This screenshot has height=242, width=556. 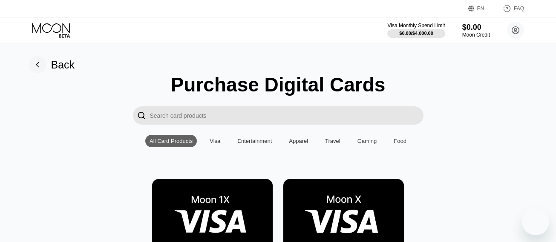 I want to click on div: All Card Products, so click(x=171, y=141).